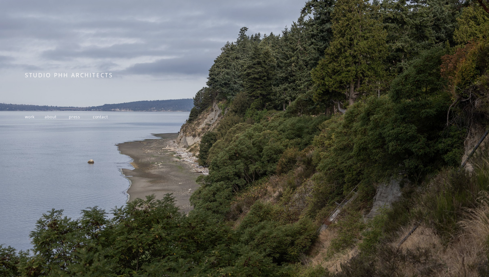 The image size is (489, 277). Describe the element at coordinates (30, 117) in the screenshot. I see `span: work` at that location.